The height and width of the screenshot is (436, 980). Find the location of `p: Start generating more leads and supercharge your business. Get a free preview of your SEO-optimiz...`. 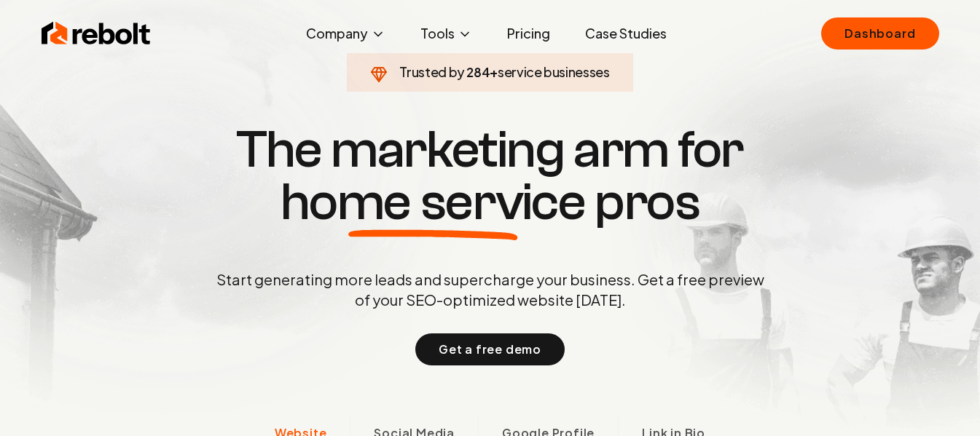

p: Start generating more leads and supercharge your business. Get a free preview of your SEO-optimiz... is located at coordinates (490, 290).